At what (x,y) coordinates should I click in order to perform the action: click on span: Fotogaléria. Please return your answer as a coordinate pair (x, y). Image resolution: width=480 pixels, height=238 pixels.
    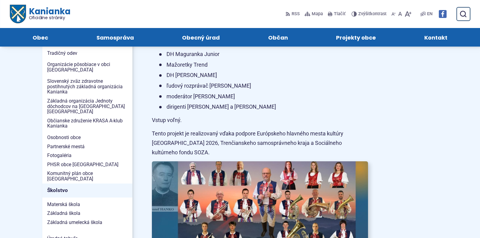
    Looking at the image, I should click on (87, 156).